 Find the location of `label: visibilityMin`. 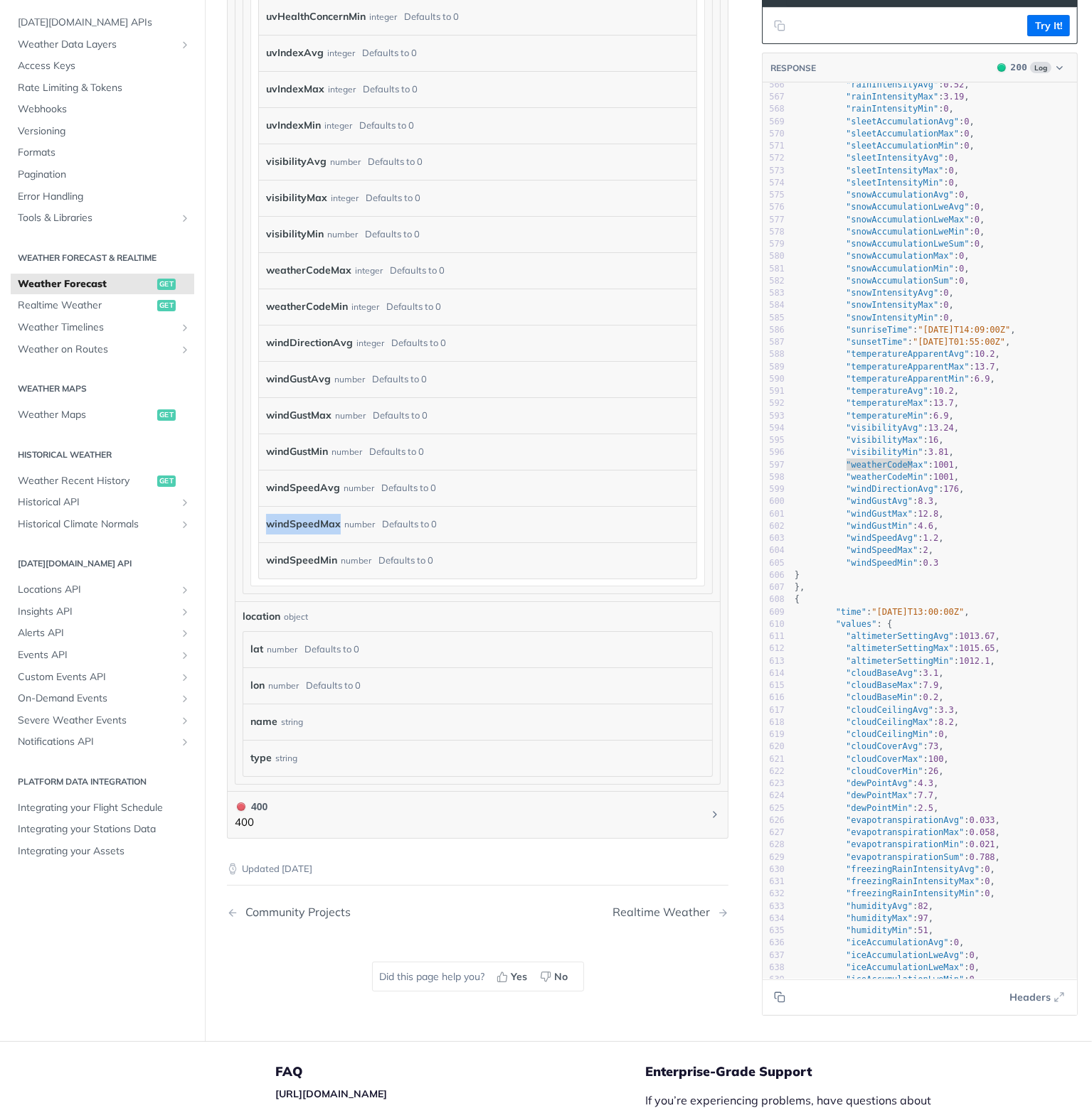

label: visibilityMin is located at coordinates (294, 234).